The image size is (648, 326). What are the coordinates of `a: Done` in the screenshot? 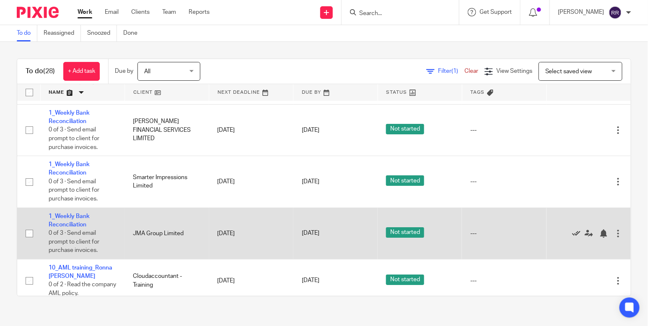 It's located at (133, 33).